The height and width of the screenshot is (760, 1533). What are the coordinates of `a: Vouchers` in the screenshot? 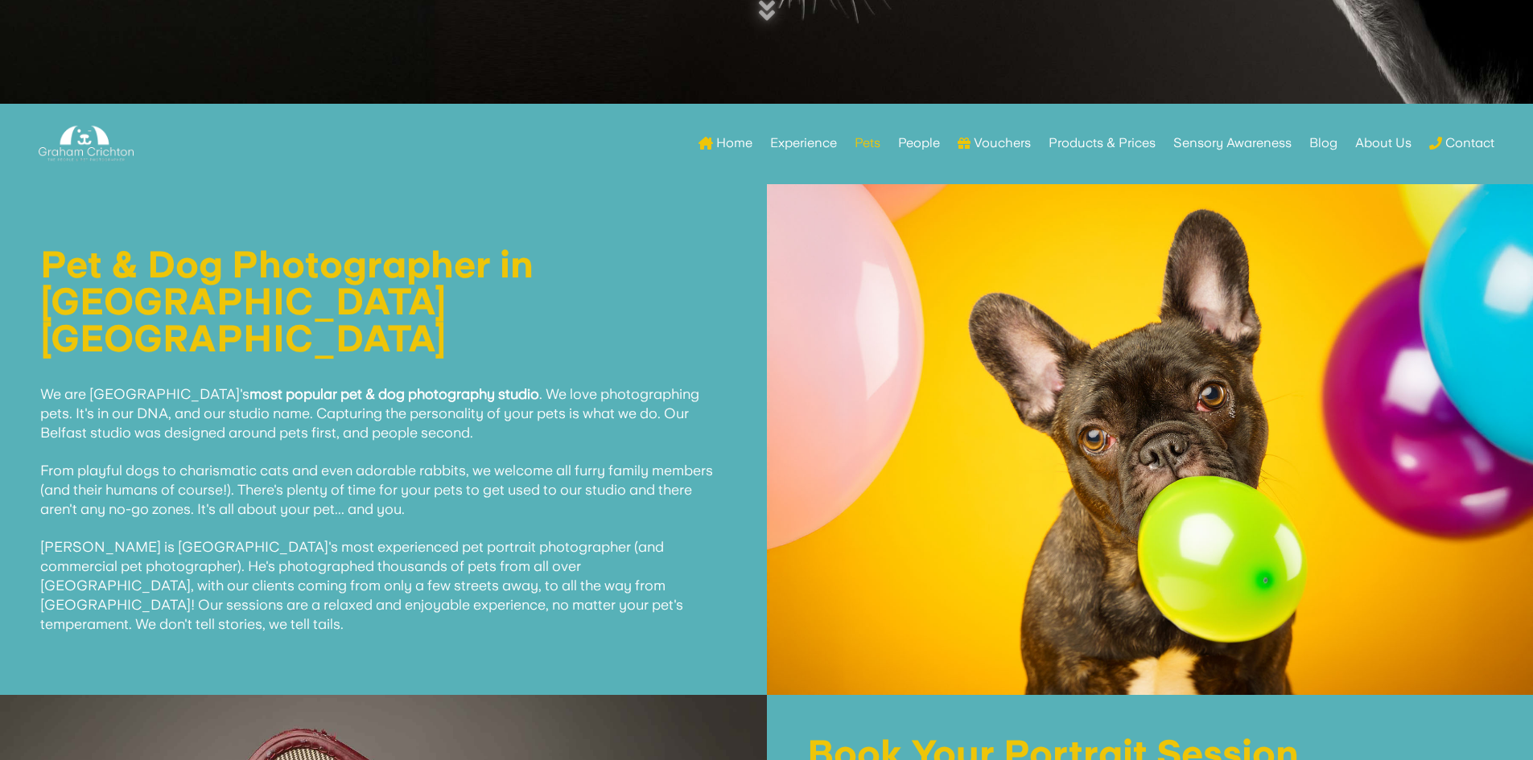 It's located at (994, 143).